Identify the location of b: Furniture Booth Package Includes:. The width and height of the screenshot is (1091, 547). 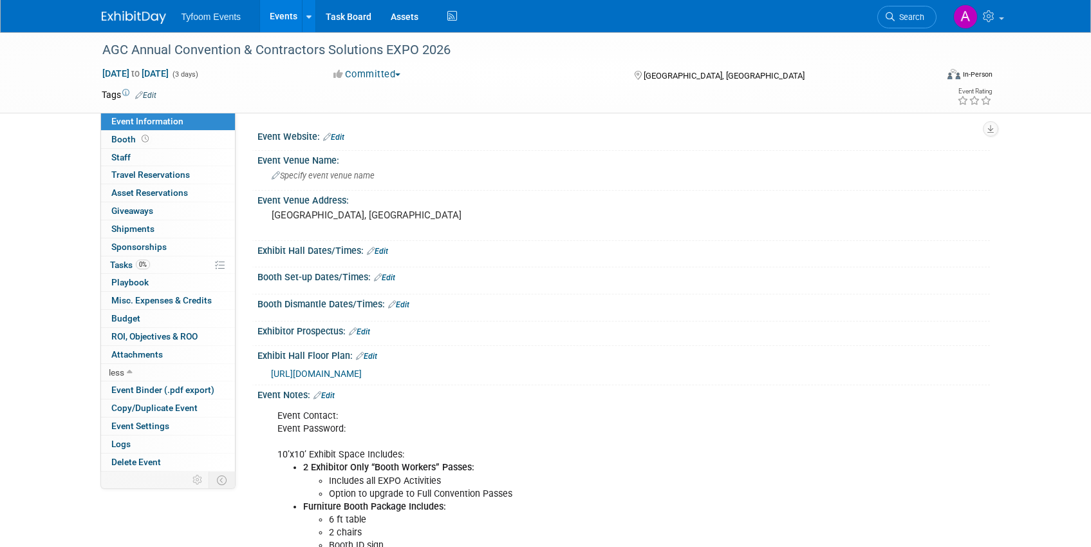
(375, 506).